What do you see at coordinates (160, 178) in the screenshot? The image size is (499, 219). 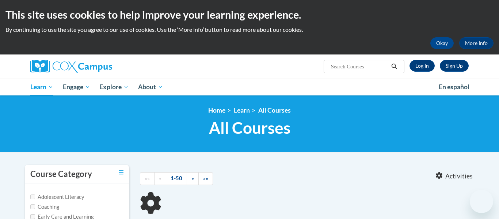 I see `a: Previous` at bounding box center [160, 178].